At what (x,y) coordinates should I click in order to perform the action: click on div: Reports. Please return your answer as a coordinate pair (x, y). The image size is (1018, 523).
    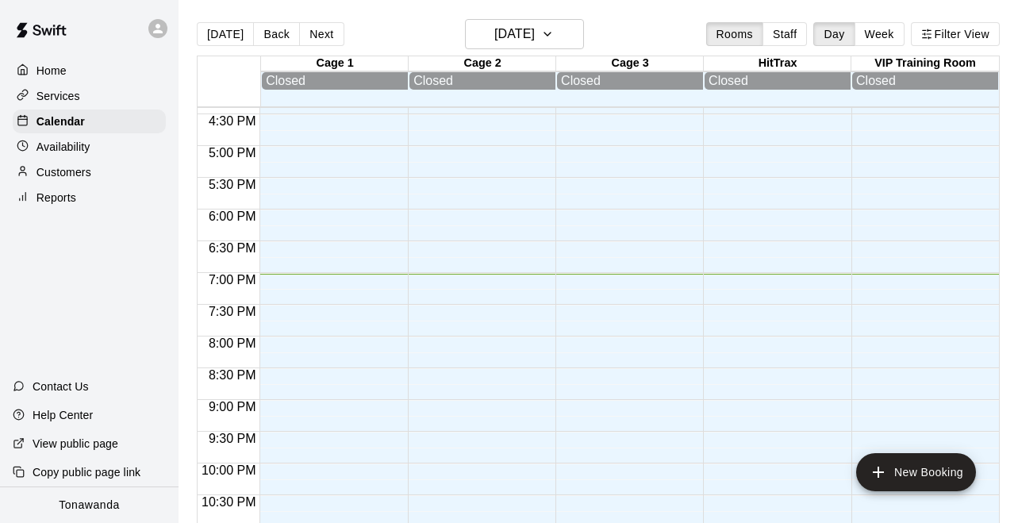
    Looking at the image, I should click on (89, 198).